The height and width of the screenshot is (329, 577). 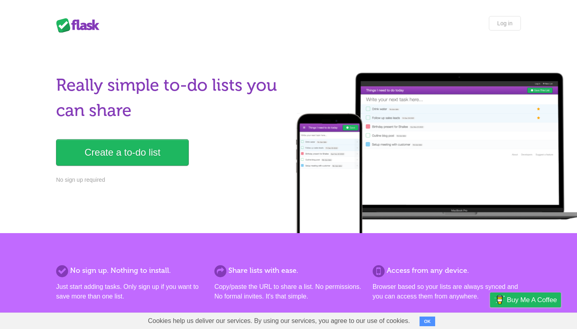 What do you see at coordinates (80, 25) in the screenshot?
I see `div: Flask Lists` at bounding box center [80, 25].